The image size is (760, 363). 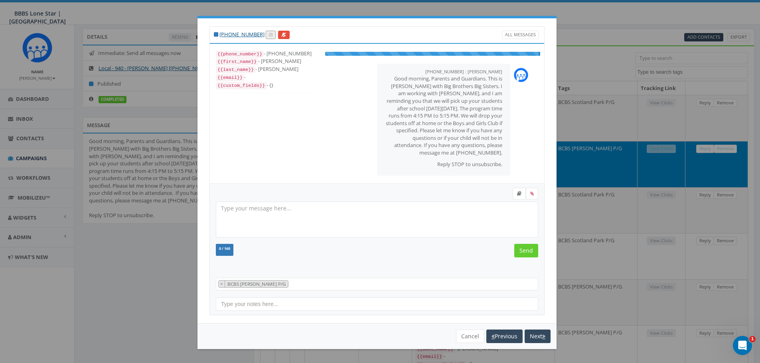 What do you see at coordinates (235, 70) in the screenshot?
I see `code: {{last_name}}` at bounding box center [235, 70].